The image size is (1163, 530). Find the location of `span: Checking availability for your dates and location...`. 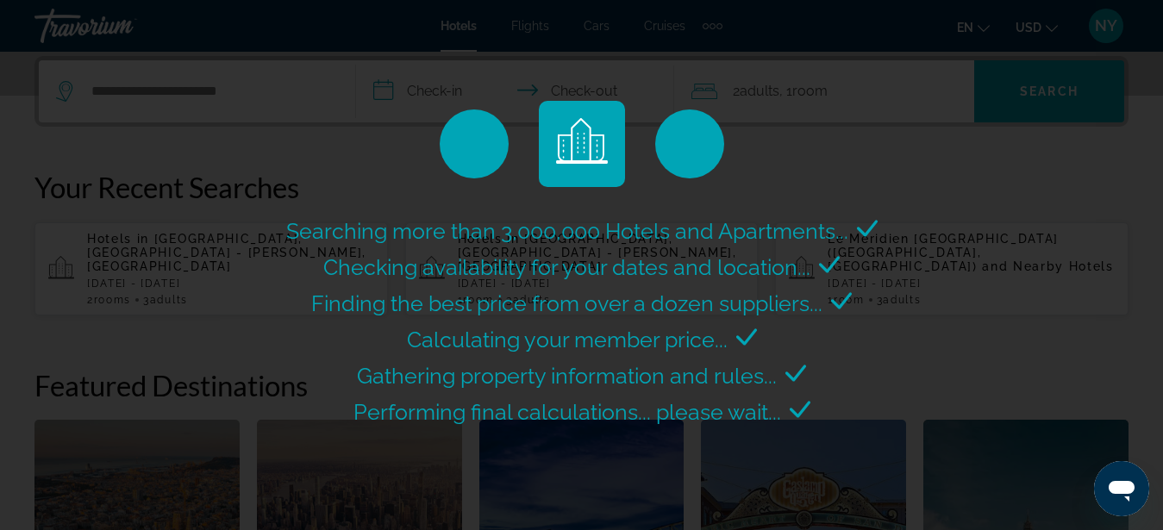

span: Checking availability for your dates and location... is located at coordinates (566, 267).